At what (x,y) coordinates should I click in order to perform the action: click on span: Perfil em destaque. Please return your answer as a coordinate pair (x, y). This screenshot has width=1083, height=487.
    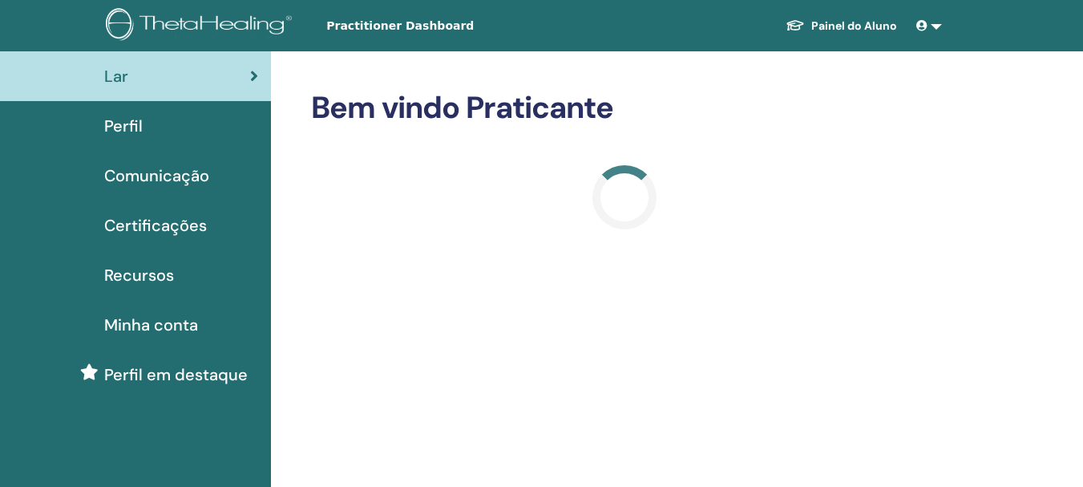
    Looking at the image, I should click on (176, 374).